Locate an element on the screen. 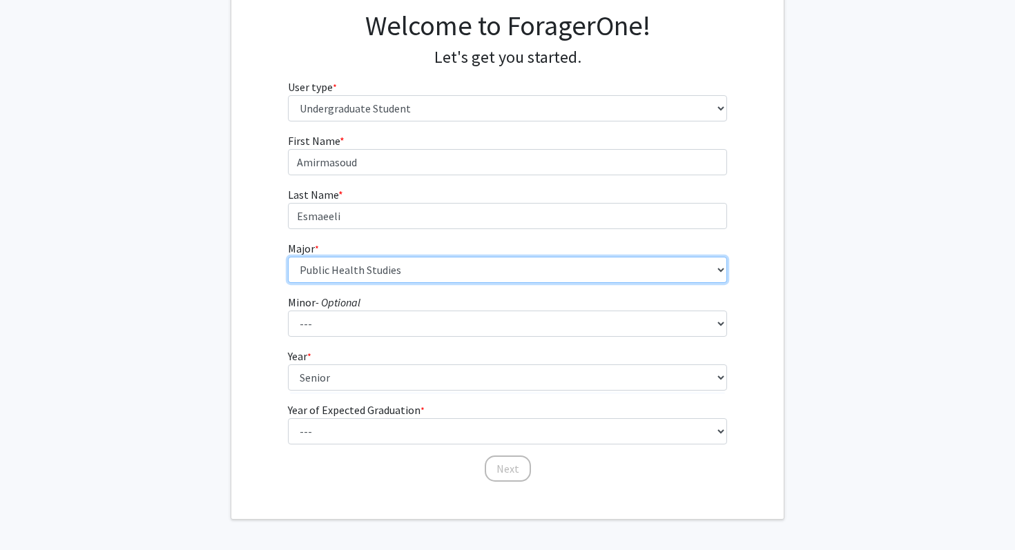 Image resolution: width=1015 pixels, height=550 pixels. label: Year is located at coordinates (300, 356).